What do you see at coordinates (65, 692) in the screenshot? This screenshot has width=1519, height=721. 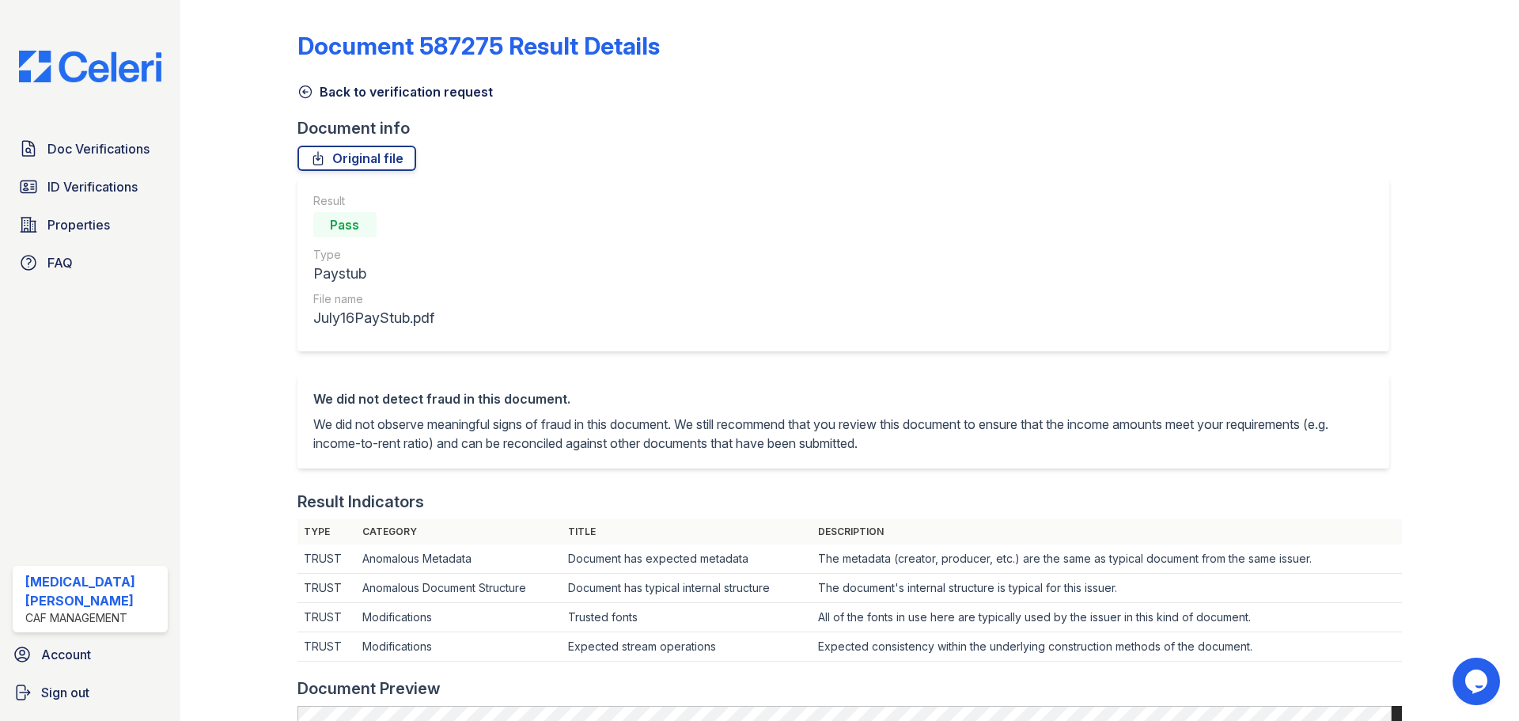 I see `span: Sign out` at bounding box center [65, 692].